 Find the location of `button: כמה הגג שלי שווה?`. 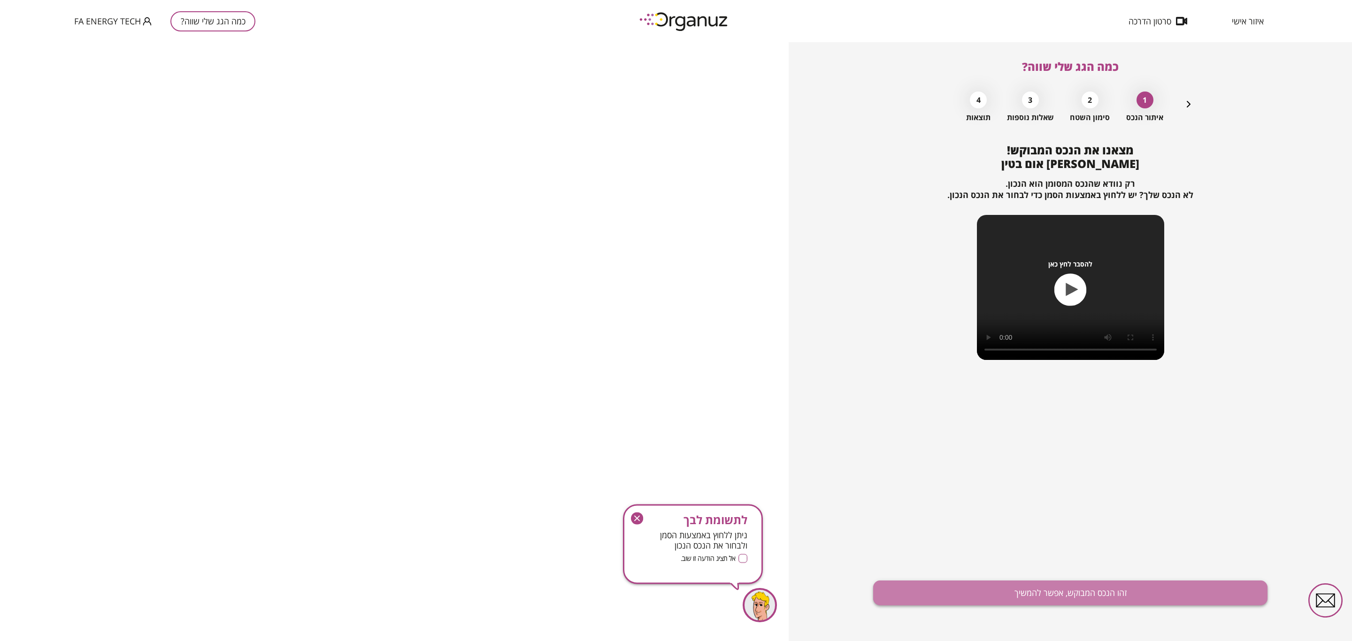

button: כמה הגג שלי שווה? is located at coordinates (213, 21).